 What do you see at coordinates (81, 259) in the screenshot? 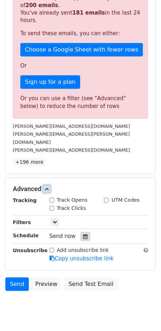
I see `a: Copy unsubscribe link` at bounding box center [81, 259].